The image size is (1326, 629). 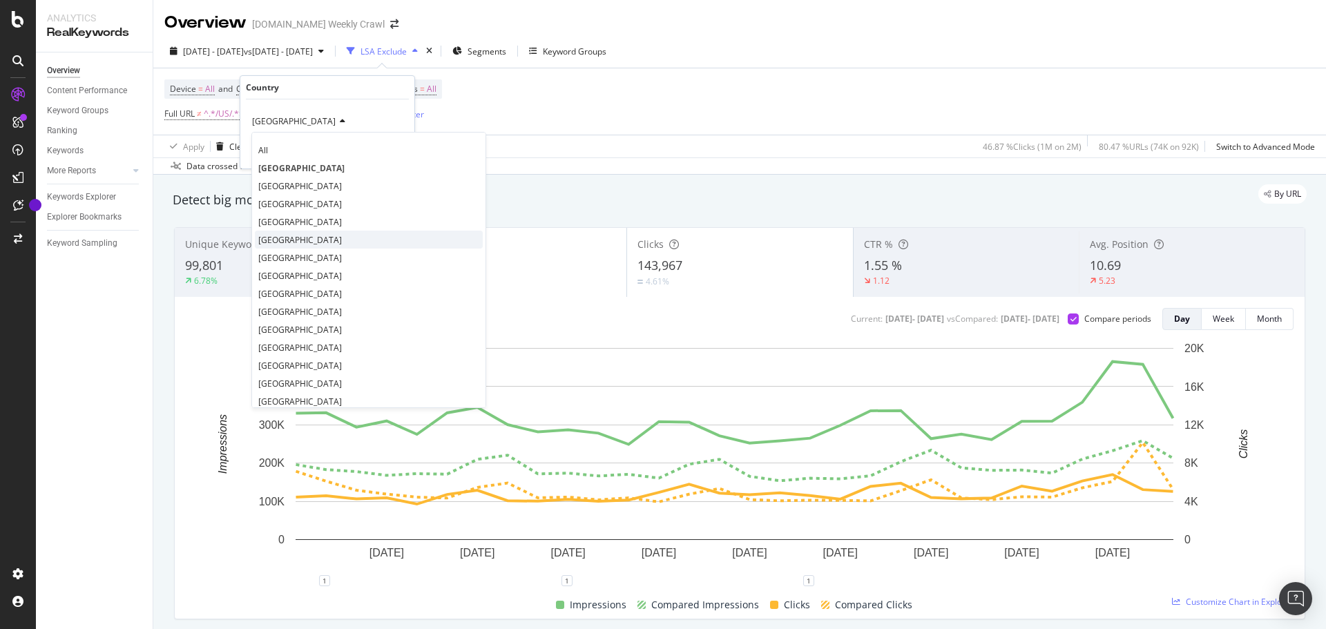 What do you see at coordinates (230, 146) in the screenshot?
I see `button: Clear` at bounding box center [230, 146].